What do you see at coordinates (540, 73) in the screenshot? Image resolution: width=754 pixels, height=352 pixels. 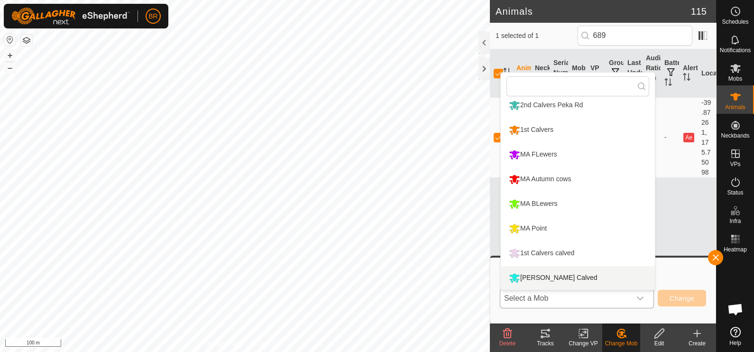 I see `th: Neckband` at bounding box center [540, 73].